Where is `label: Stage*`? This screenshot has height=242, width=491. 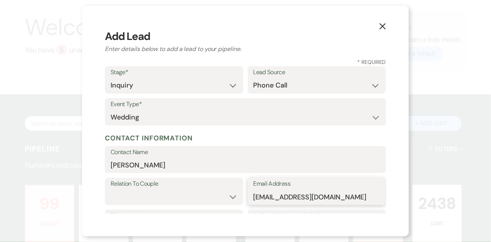
label: Stage* is located at coordinates (174, 72).